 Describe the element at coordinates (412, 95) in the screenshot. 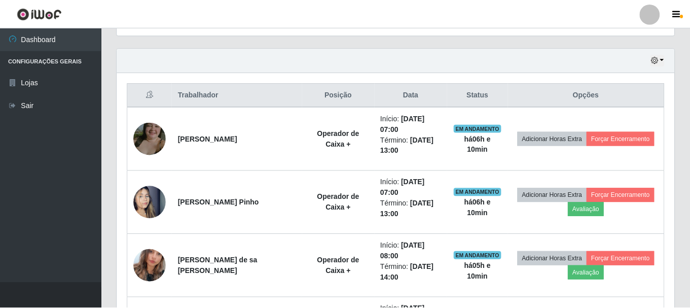

I see `th: Data` at that location.